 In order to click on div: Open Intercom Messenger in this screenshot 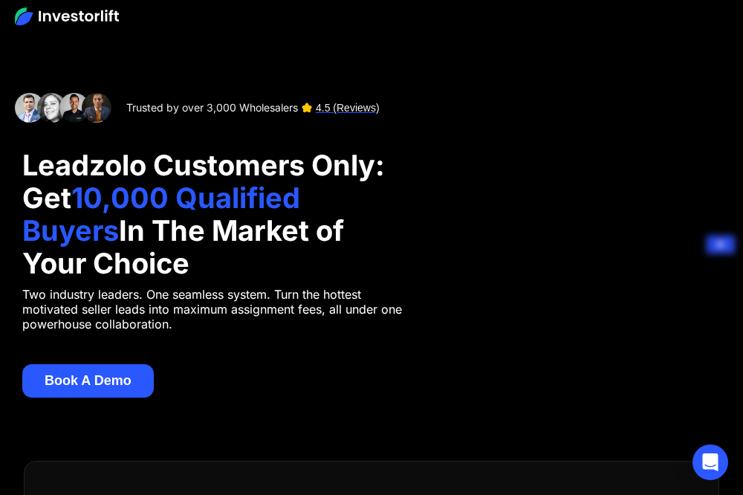, I will do `click(710, 462)`.